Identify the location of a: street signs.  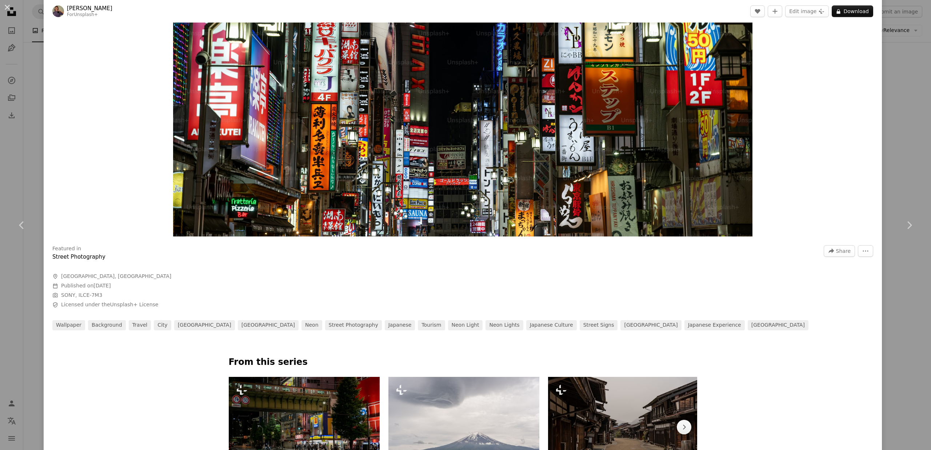
(599, 325).